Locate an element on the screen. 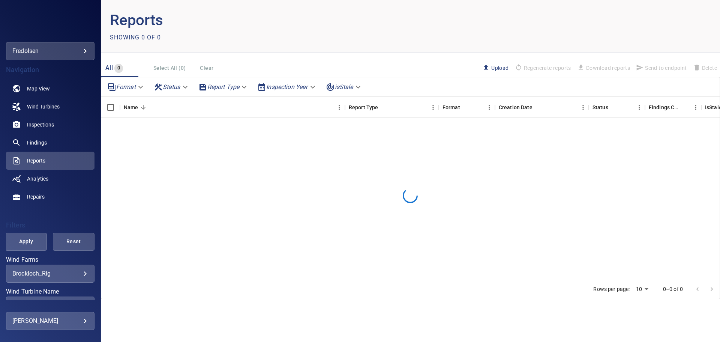  div: Inspection Year is located at coordinates (287, 87).